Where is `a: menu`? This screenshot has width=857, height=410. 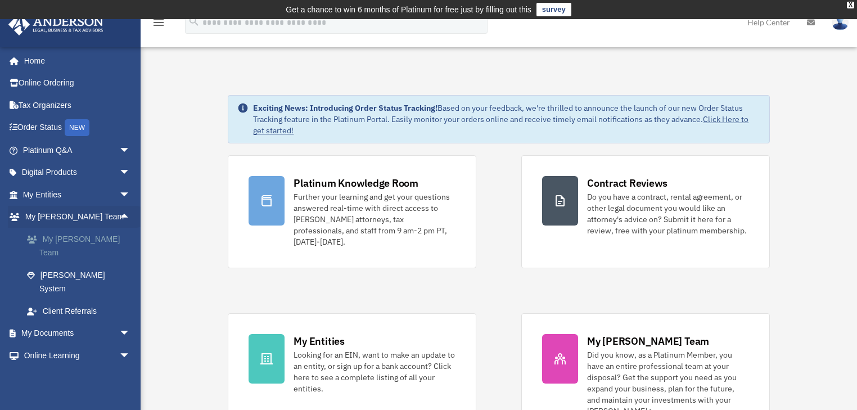 a: menu is located at coordinates (159, 24).